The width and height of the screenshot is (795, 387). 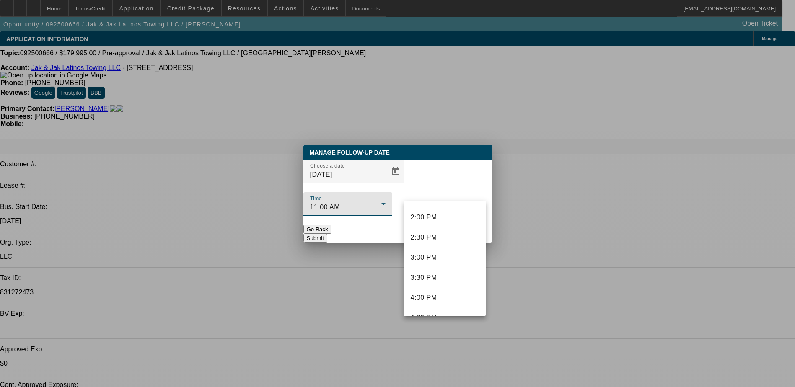 What do you see at coordinates (424, 318) in the screenshot?
I see `span: 4:30 PM` at bounding box center [424, 318].